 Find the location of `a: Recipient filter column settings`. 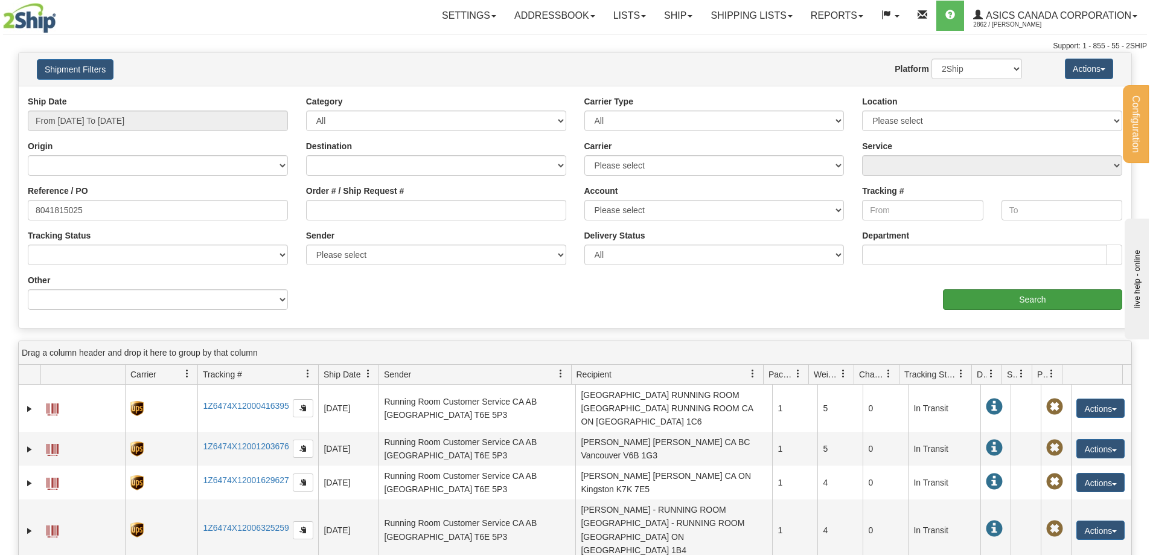

a: Recipient filter column settings is located at coordinates (753, 374).